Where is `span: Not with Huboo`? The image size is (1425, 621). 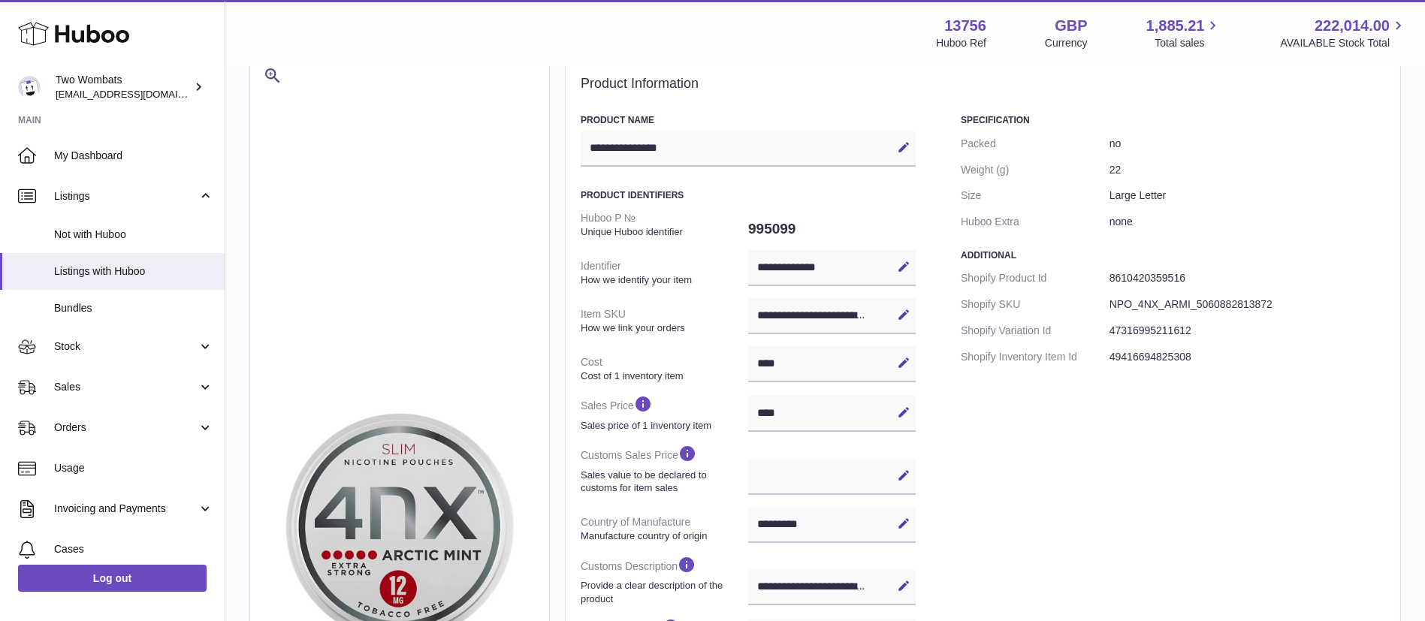
span: Not with Huboo is located at coordinates (134, 234).